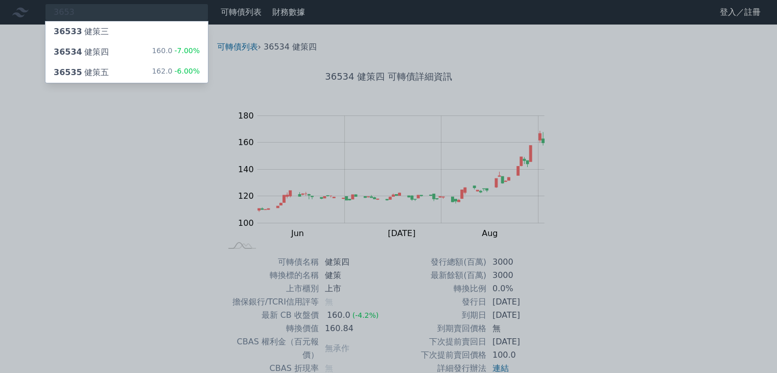 This screenshot has height=373, width=777. What do you see at coordinates (127, 32) in the screenshot?
I see `a: 36533健策三` at bounding box center [127, 32].